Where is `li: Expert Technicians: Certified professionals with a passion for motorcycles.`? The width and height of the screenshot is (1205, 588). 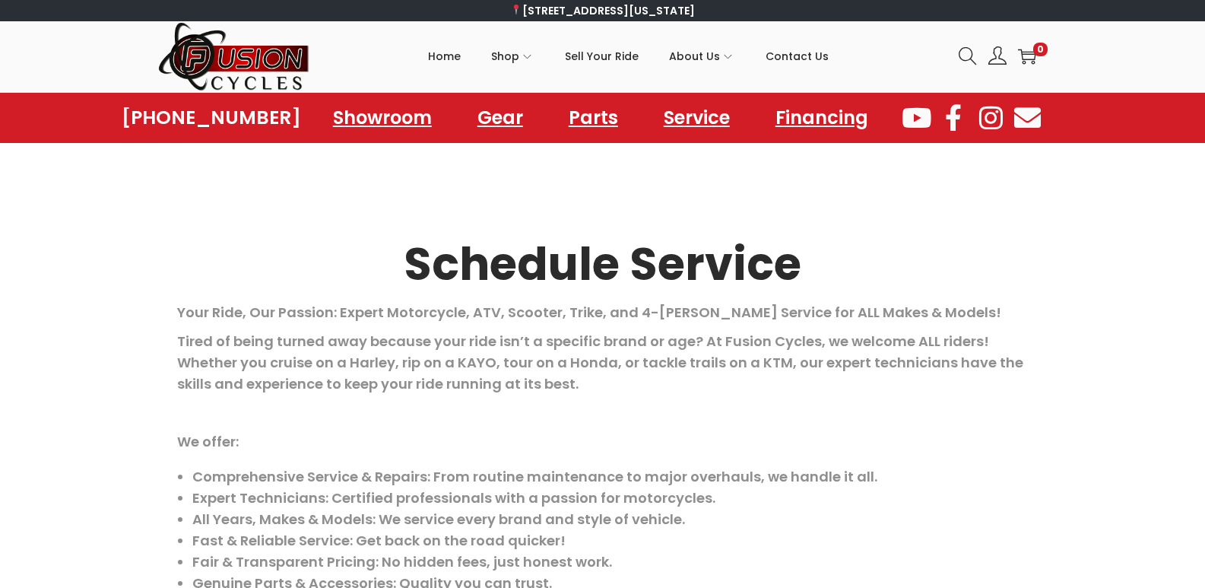
li: Expert Technicians: Certified professionals with a passion for motorcycles. is located at coordinates (610, 498).